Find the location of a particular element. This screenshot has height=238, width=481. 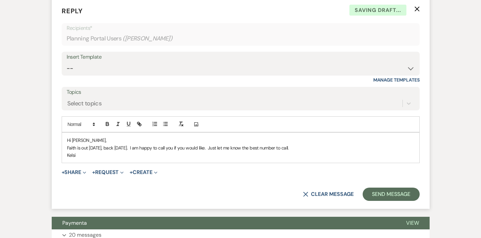

span: View is located at coordinates (412, 223).